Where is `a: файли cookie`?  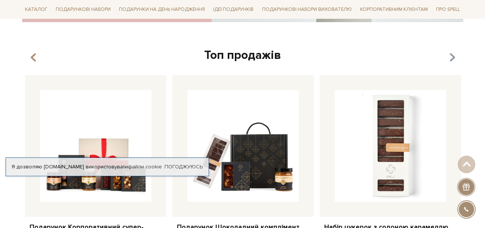
a: файли cookie is located at coordinates (145, 166).